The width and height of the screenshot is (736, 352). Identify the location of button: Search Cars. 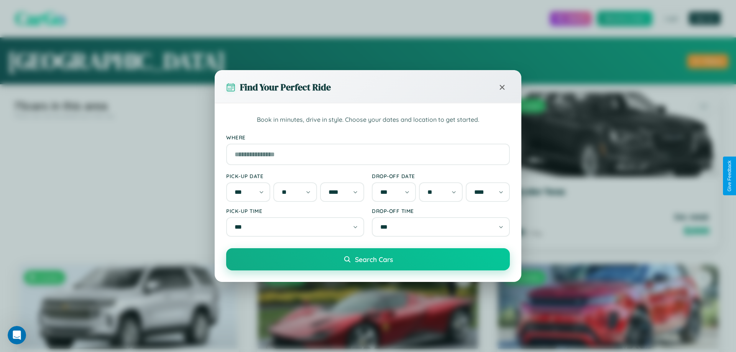
(368, 260).